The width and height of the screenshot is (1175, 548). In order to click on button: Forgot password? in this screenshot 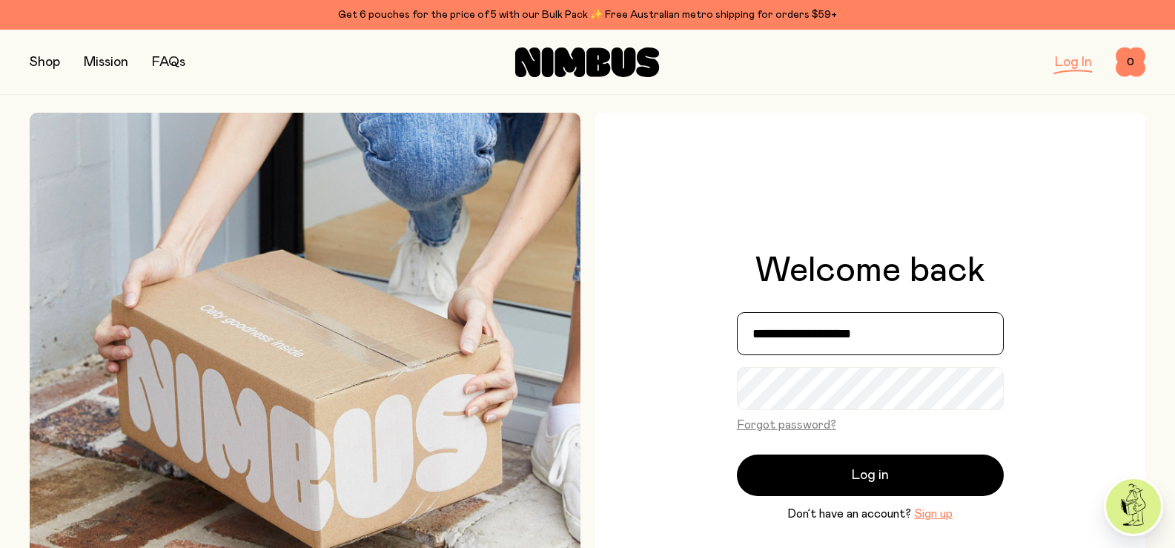, I will do `click(786, 425)`.